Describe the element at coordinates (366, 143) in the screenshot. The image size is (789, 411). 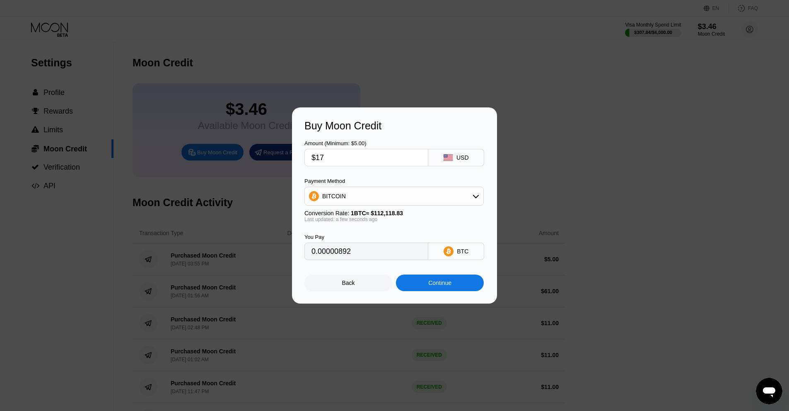
I see `div: Amount (Minimum: $5.00)` at that location.